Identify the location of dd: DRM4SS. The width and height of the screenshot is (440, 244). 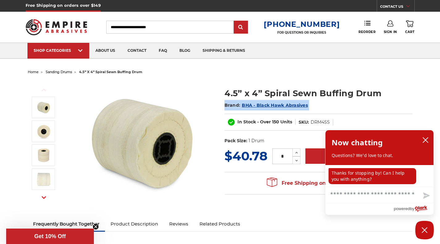
(320, 122).